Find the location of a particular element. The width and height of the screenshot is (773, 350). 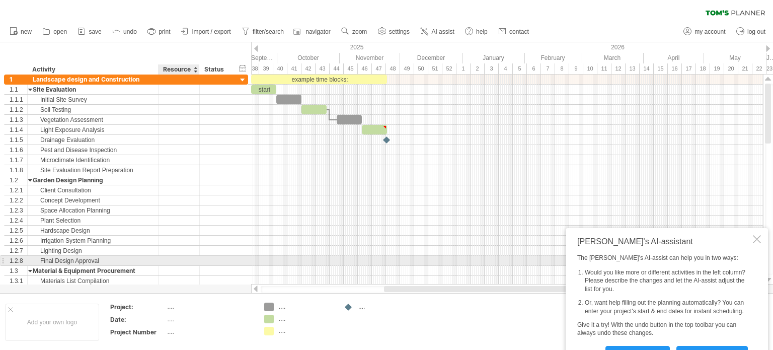

span: print is located at coordinates (164, 32).